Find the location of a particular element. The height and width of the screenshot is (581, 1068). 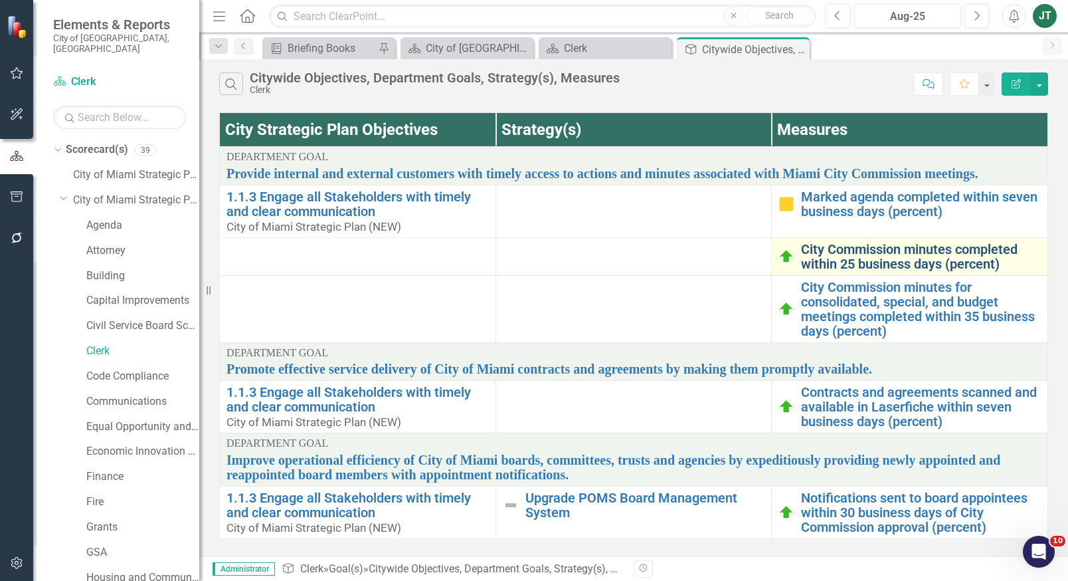

a: City Commission minutes completed within 25 business days (percent) is located at coordinates (921, 256).